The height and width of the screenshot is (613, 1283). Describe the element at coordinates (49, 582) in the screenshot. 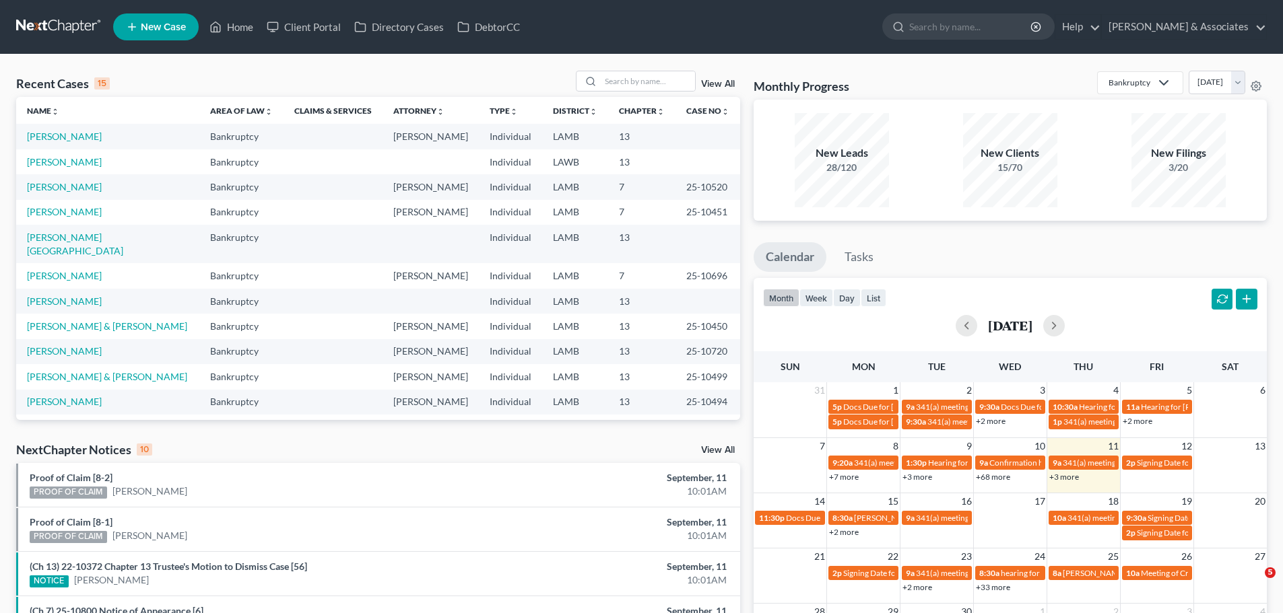

I see `div: NOTICE` at that location.